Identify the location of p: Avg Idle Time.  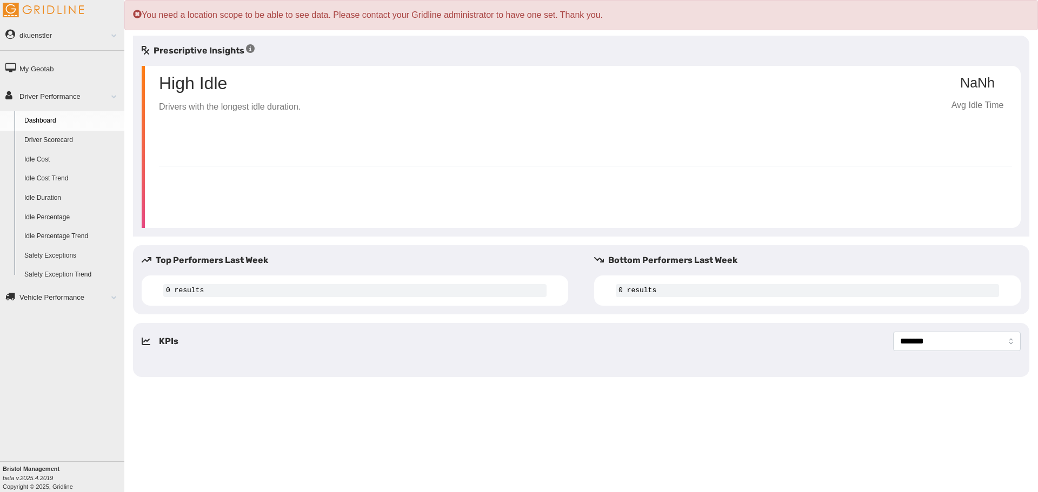
(977, 105).